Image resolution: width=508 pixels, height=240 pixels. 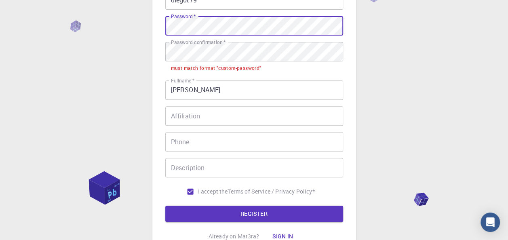 I want to click on label: Password, so click(x=183, y=16).